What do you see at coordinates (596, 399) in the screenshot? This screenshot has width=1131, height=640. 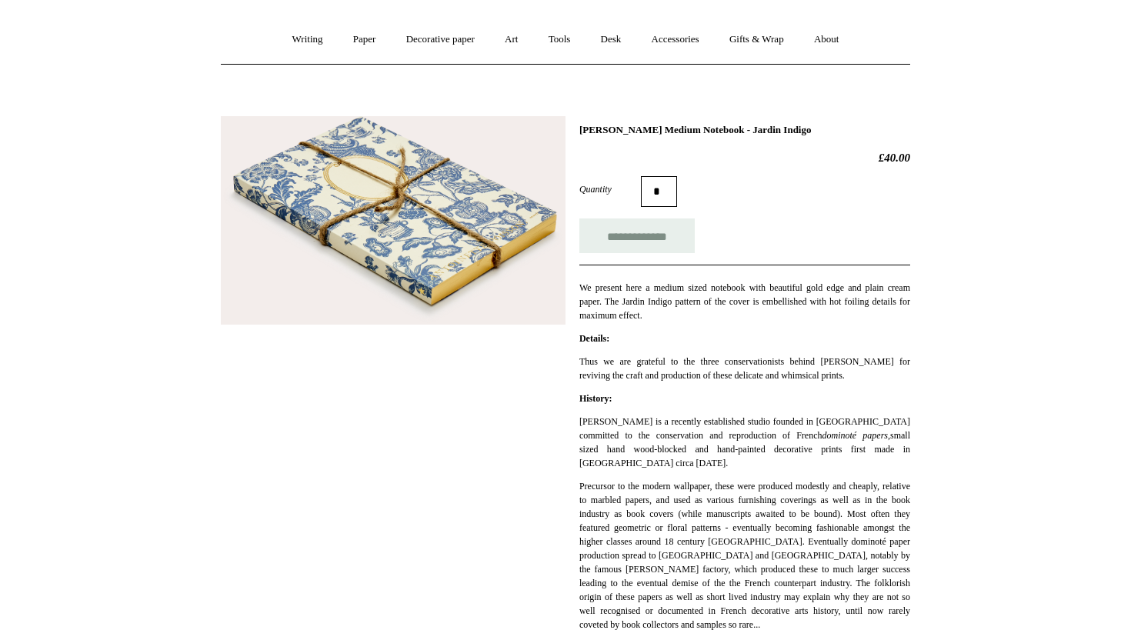 I see `strong: History:` at bounding box center [596, 399].